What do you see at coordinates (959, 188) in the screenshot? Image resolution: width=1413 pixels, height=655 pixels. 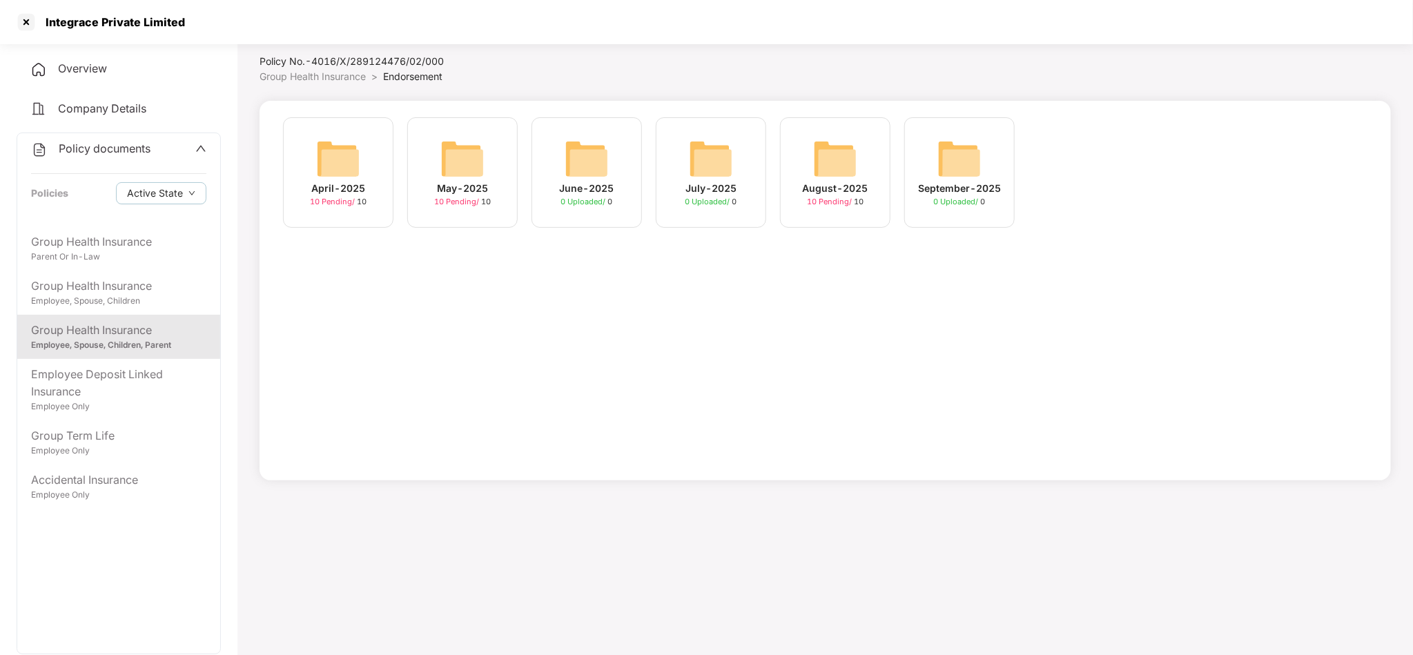 I see `div: September-2025` at bounding box center [959, 188].